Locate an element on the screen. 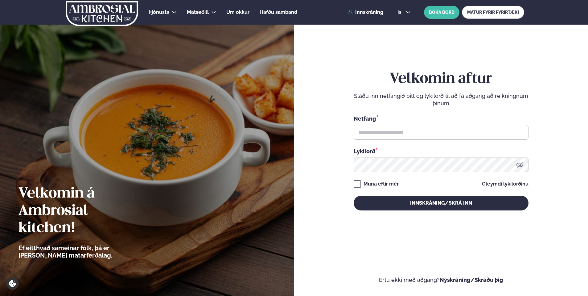 This screenshot has height=296, width=588. img: logo is located at coordinates (102, 14).